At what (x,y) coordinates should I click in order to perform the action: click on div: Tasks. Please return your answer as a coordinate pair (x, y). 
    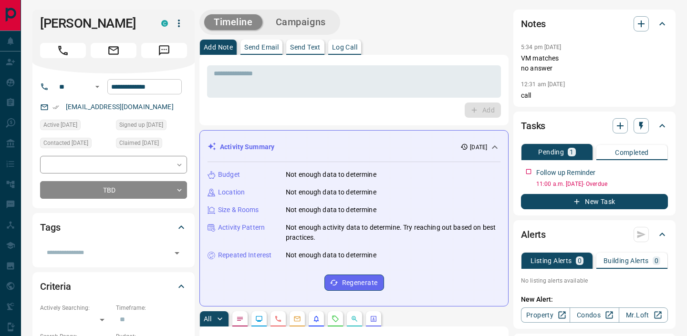
    Looking at the image, I should click on (595, 126).